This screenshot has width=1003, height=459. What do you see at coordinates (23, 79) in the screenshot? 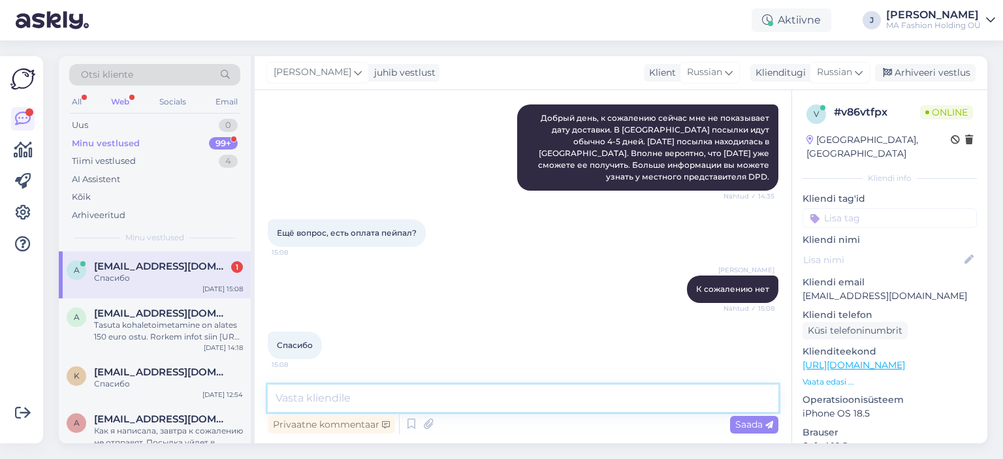
I see `img: Askly Logo` at bounding box center [23, 79].